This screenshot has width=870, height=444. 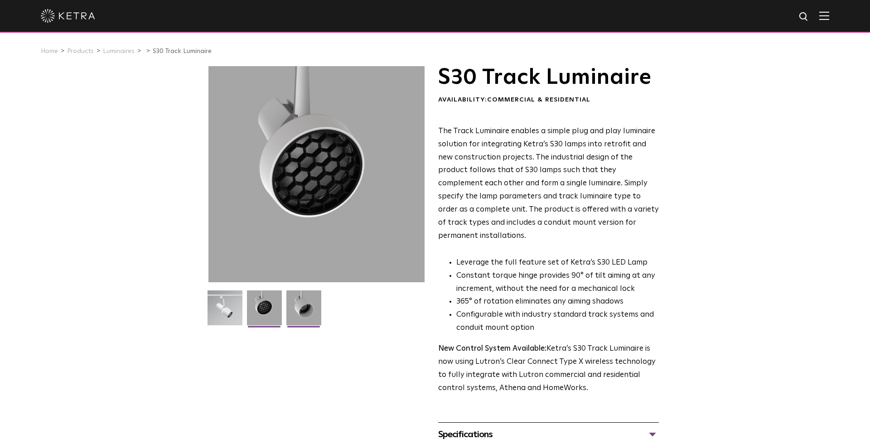 I want to click on div: Specifications, so click(x=548, y=434).